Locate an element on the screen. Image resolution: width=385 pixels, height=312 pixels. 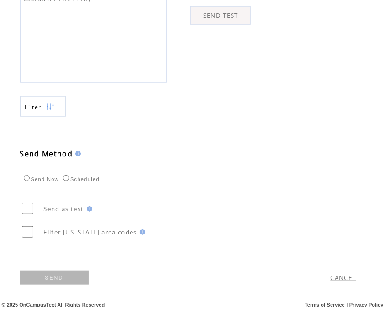
label: Send Now is located at coordinates (40, 179).